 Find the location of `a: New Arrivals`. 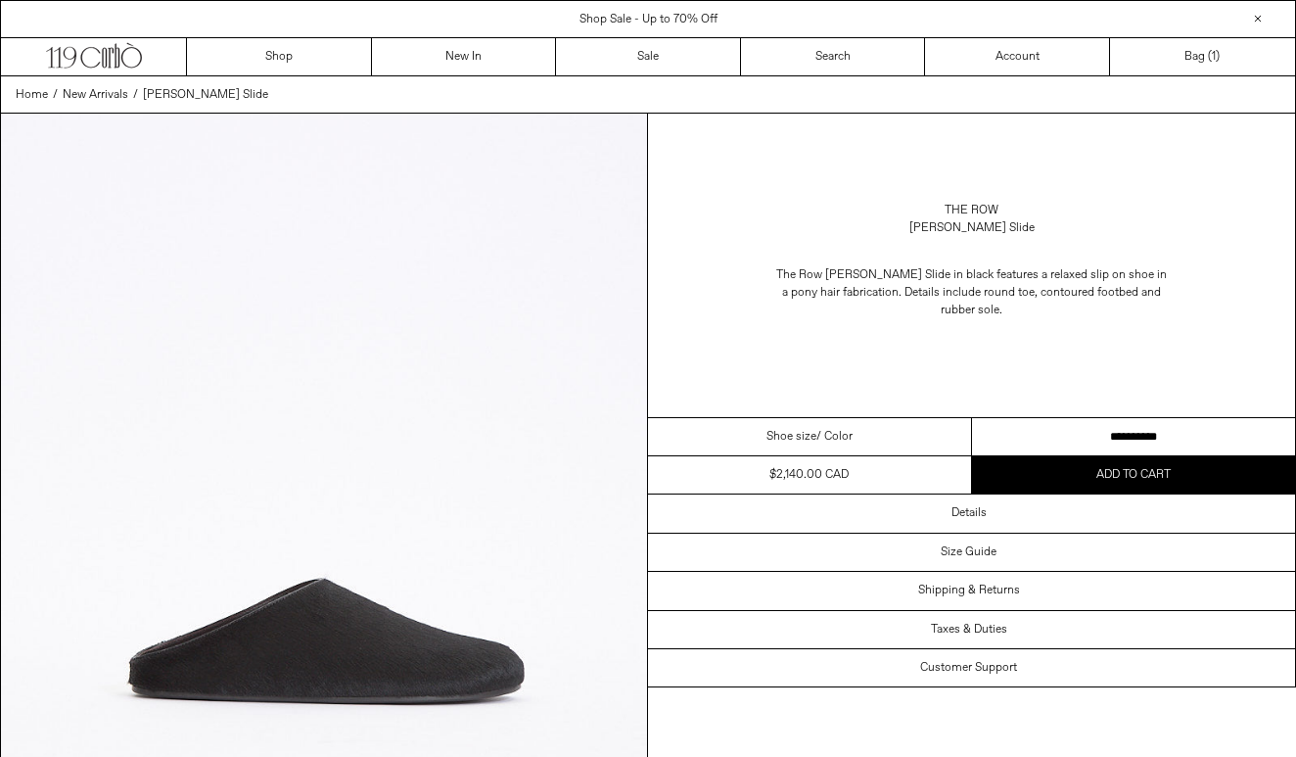

a: New Arrivals is located at coordinates (95, 95).